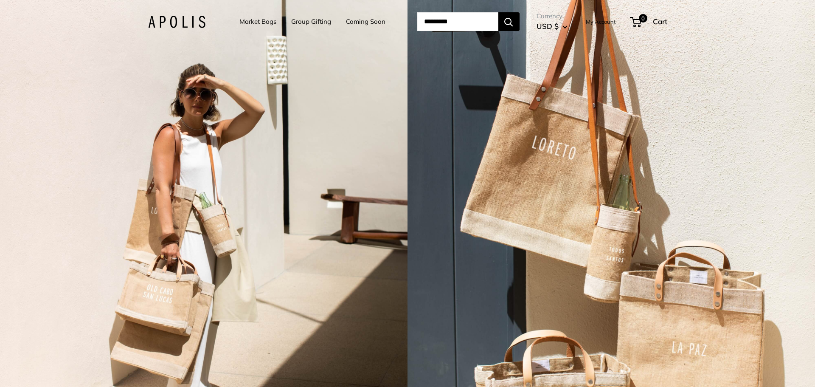 The width and height of the screenshot is (815, 387). Describe the element at coordinates (660, 21) in the screenshot. I see `span: Cart` at that location.